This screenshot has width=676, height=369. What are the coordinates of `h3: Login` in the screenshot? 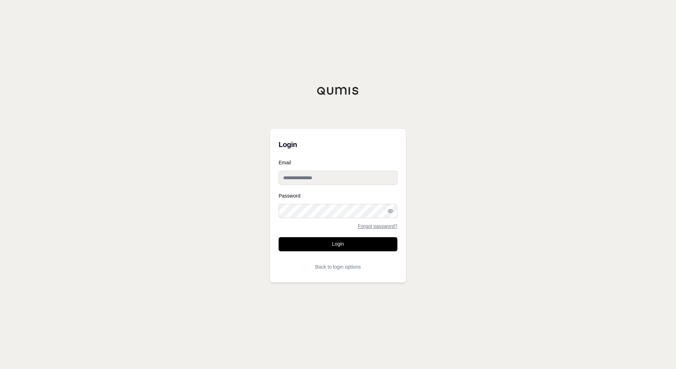 It's located at (338, 145).